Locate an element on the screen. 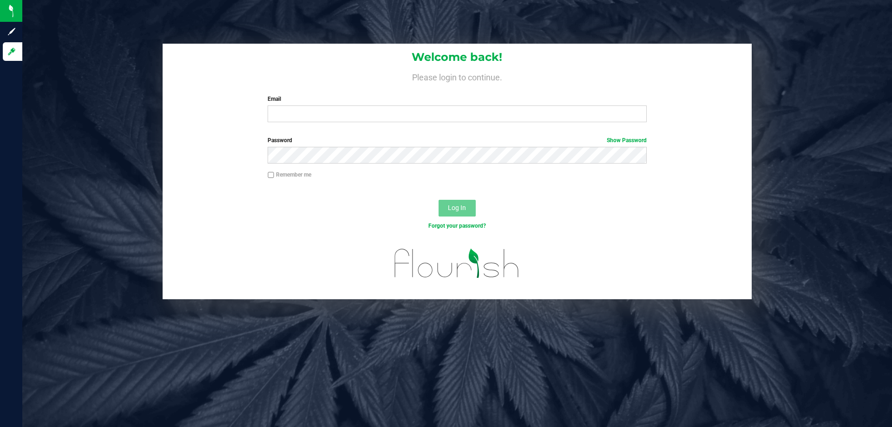 Image resolution: width=892 pixels, height=427 pixels. a: Forgot your password? is located at coordinates (457, 226).